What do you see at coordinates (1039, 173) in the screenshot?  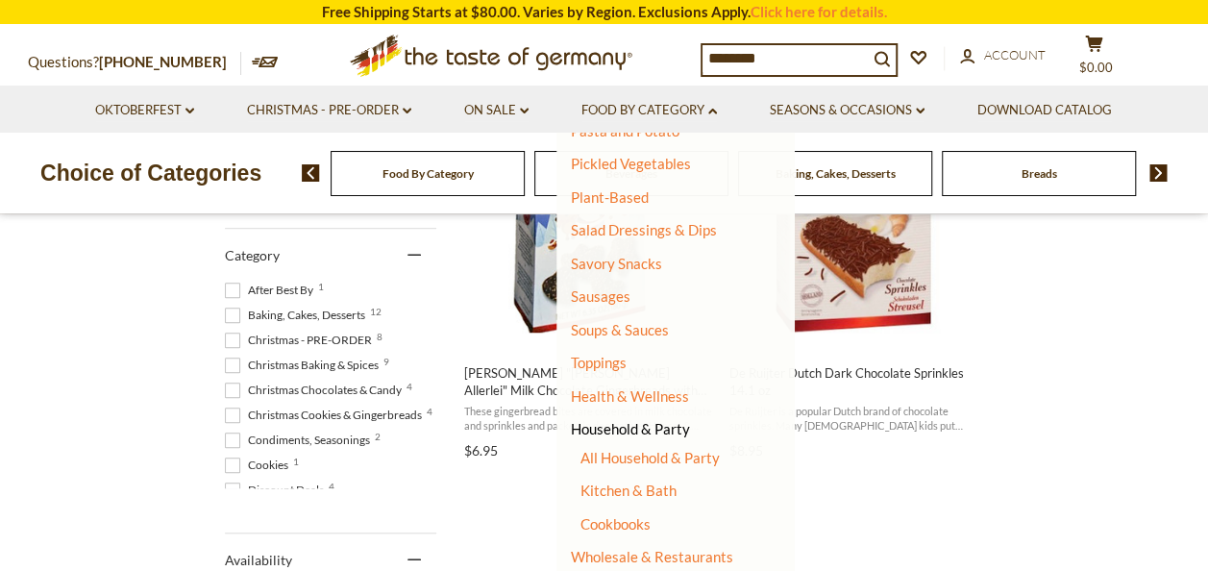 I see `span: Breads` at bounding box center [1039, 173].